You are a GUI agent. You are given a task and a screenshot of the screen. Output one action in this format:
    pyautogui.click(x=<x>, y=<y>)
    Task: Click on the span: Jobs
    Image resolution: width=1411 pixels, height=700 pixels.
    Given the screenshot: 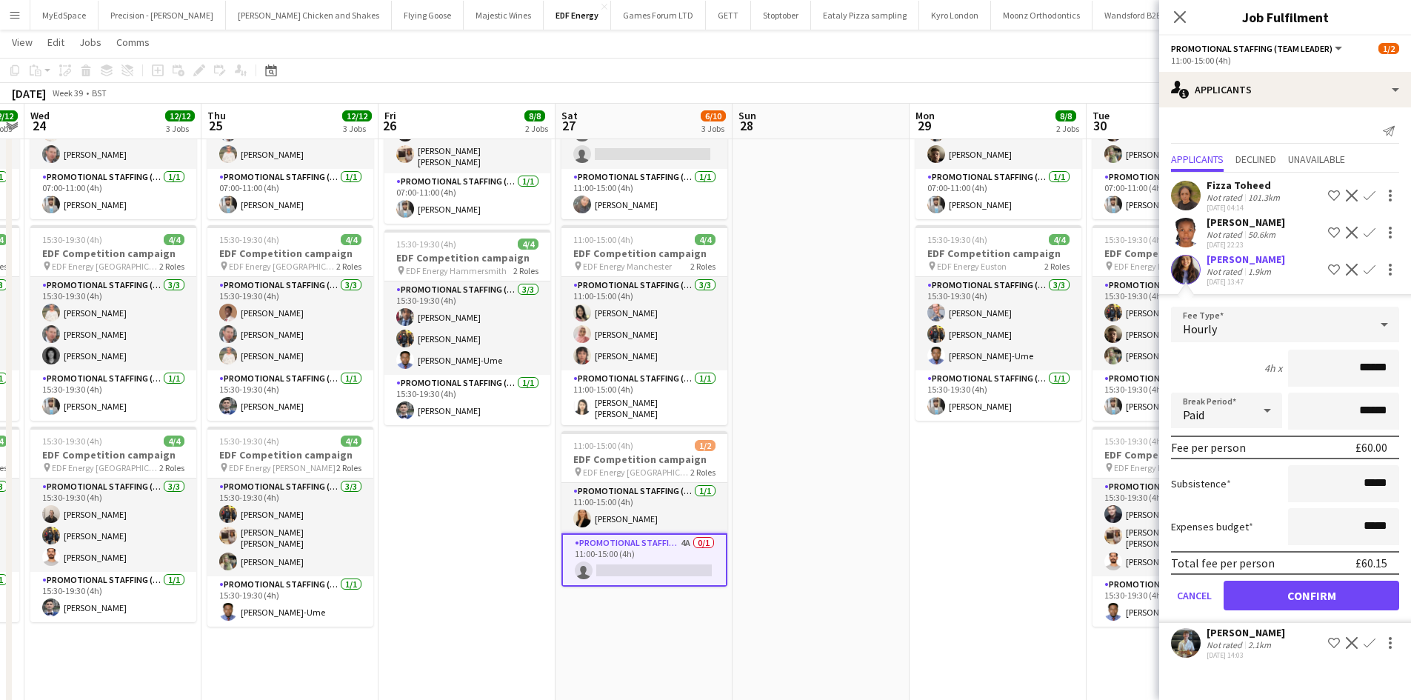 What is the action you would take?
    pyautogui.click(x=90, y=42)
    